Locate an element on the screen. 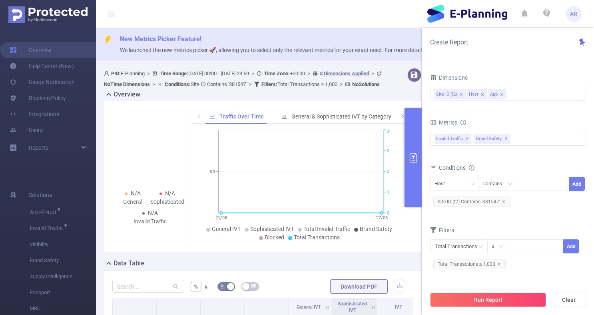  b: Time Range: is located at coordinates (174, 73).